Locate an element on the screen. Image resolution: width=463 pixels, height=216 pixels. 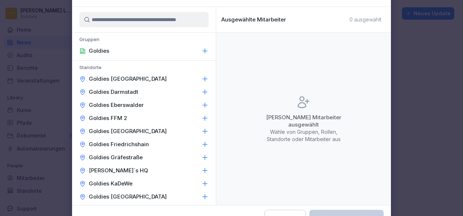
p: Goldies is located at coordinates (99, 51).